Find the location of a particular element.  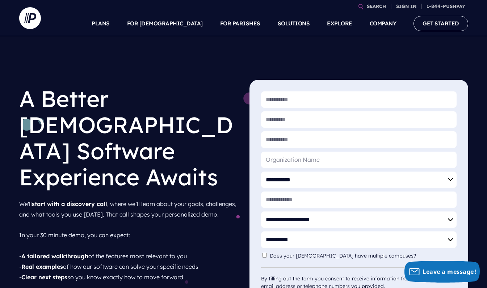

a: FOR PARISHES is located at coordinates (240, 24).